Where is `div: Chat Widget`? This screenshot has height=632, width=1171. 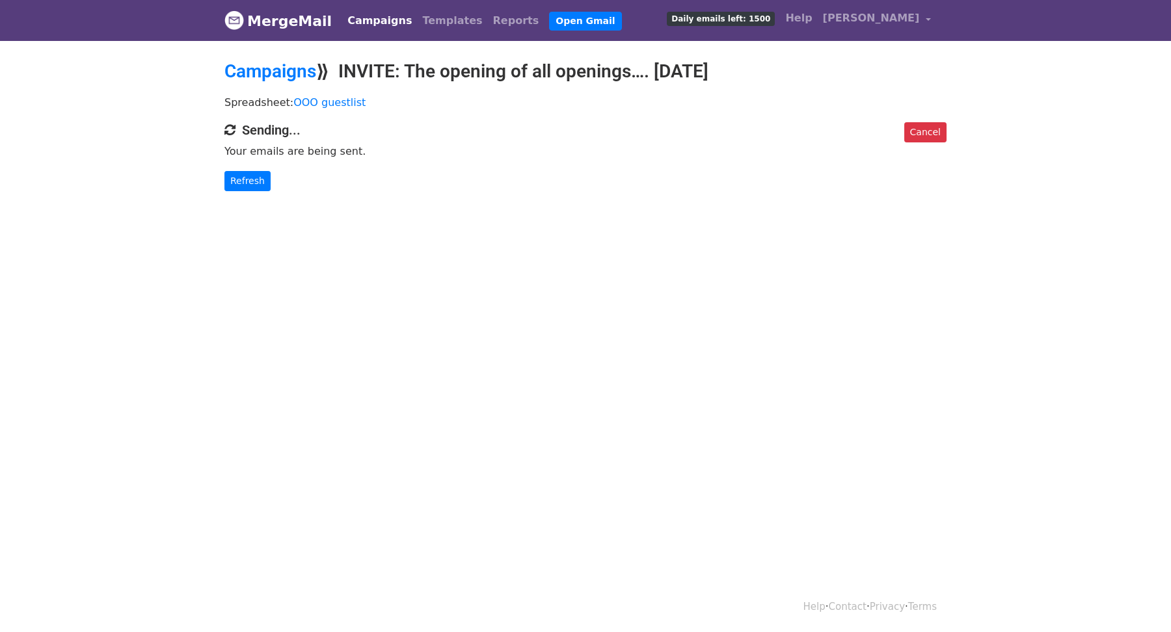
div: Chat Widget is located at coordinates (1139, 601).